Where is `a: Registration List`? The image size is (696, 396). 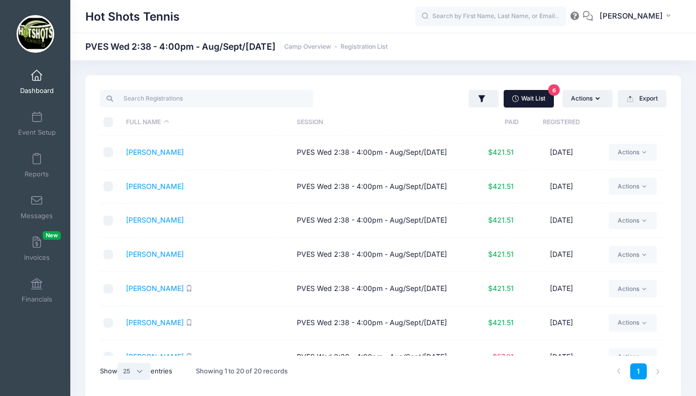
a: Registration List is located at coordinates (364, 47).